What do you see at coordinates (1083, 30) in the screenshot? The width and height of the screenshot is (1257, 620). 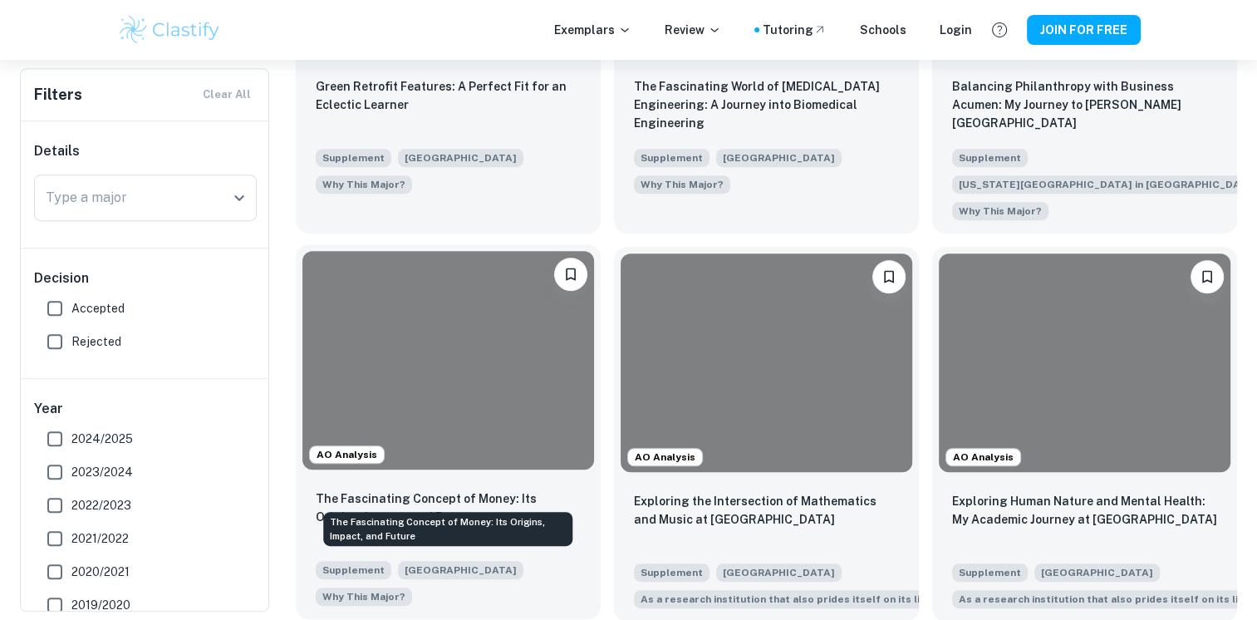 I see `a: JOIN FOR FREE` at bounding box center [1083, 30].